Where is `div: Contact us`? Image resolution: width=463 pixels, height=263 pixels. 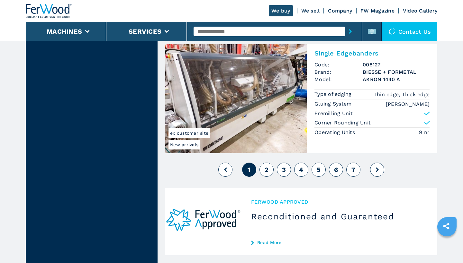 div: Contact us is located at coordinates (410, 31).